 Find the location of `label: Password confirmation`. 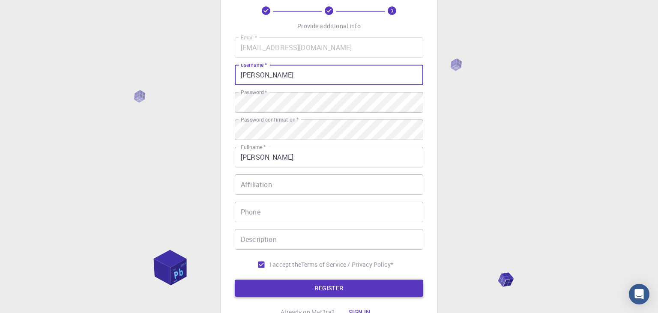

label: Password confirmation is located at coordinates (269, 119).